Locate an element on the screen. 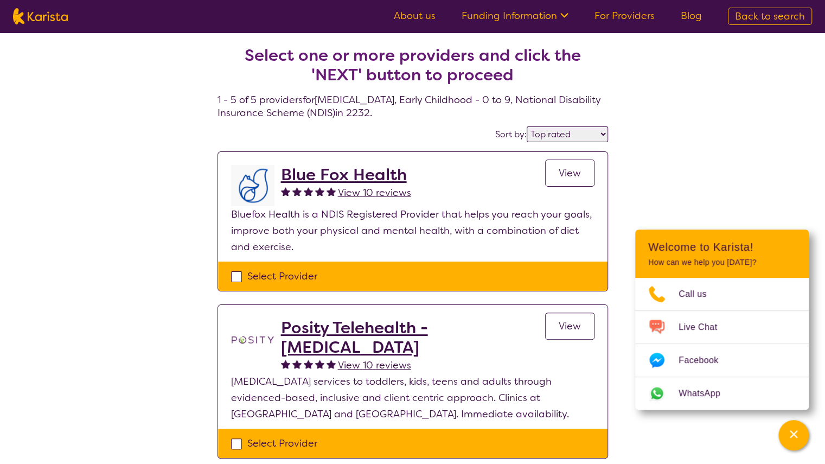 This screenshot has width=825, height=464. img: Karista logo is located at coordinates (40, 16).